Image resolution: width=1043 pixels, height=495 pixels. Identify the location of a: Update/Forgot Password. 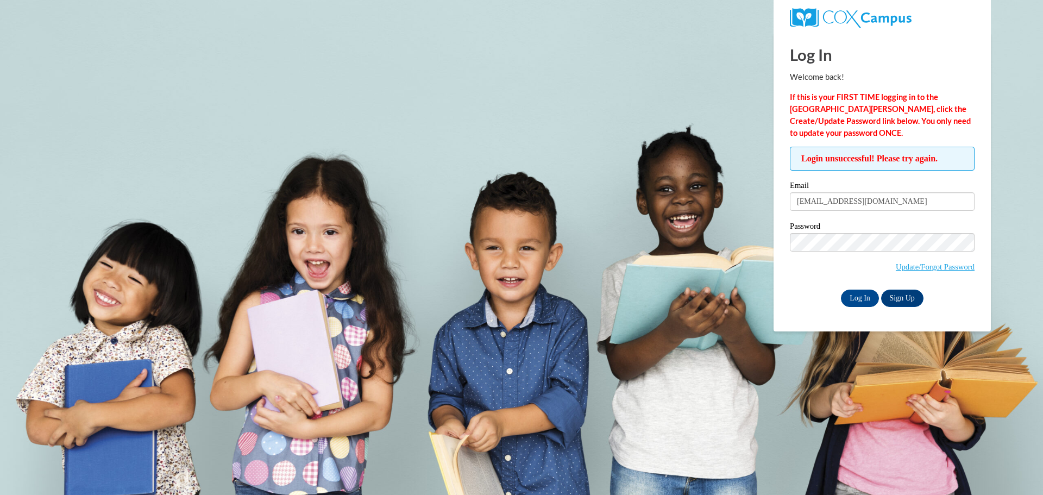
(935, 267).